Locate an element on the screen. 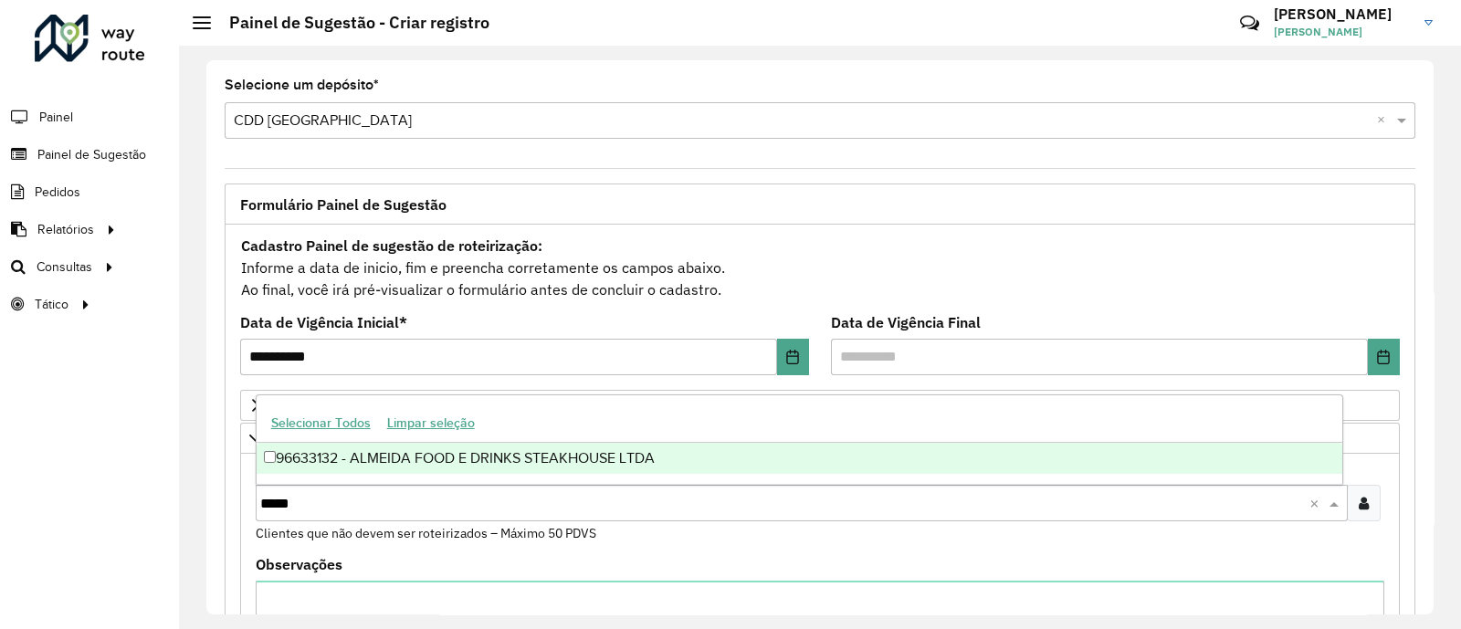 The height and width of the screenshot is (629, 1461). button: Selecionar Todos is located at coordinates (320, 423).